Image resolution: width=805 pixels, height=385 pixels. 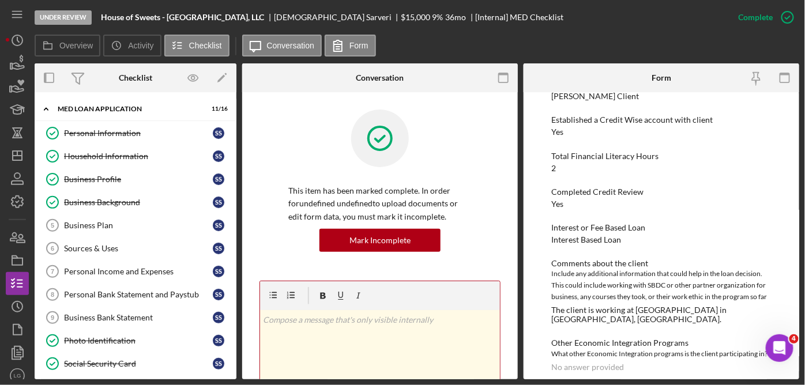 What do you see at coordinates (380, 241) in the screenshot?
I see `button: Mark Incomplete` at bounding box center [380, 241].